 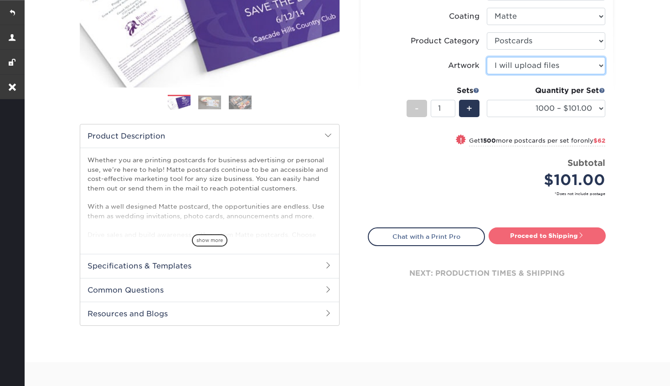 What do you see at coordinates (240, 102) in the screenshot?
I see `img: Postcards 03` at bounding box center [240, 102].